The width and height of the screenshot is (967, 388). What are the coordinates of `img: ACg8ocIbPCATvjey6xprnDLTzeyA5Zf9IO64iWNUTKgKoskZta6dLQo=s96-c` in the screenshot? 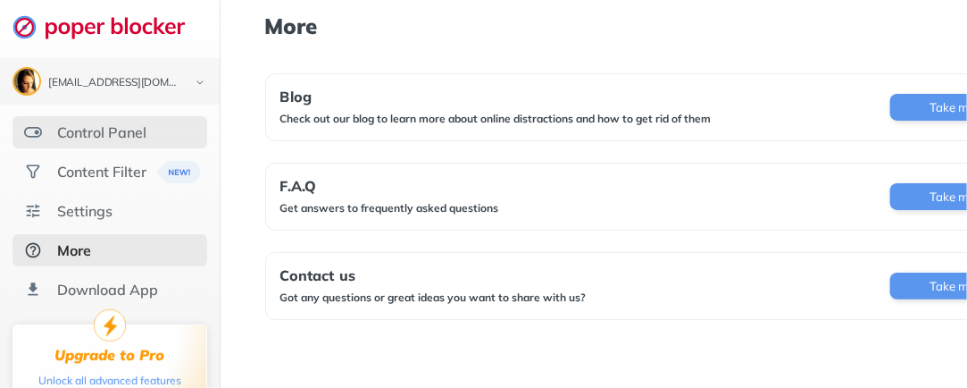 It's located at (27, 81).